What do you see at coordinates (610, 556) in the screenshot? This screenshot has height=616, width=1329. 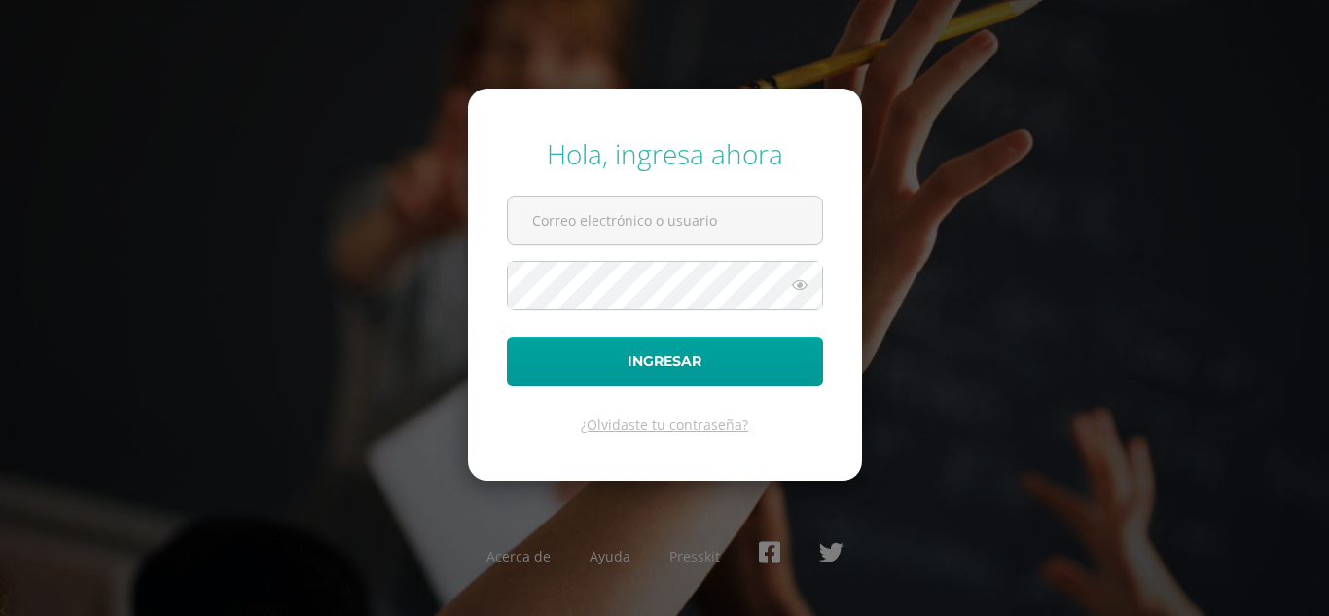 I see `a: Ayuda` at bounding box center [610, 556].